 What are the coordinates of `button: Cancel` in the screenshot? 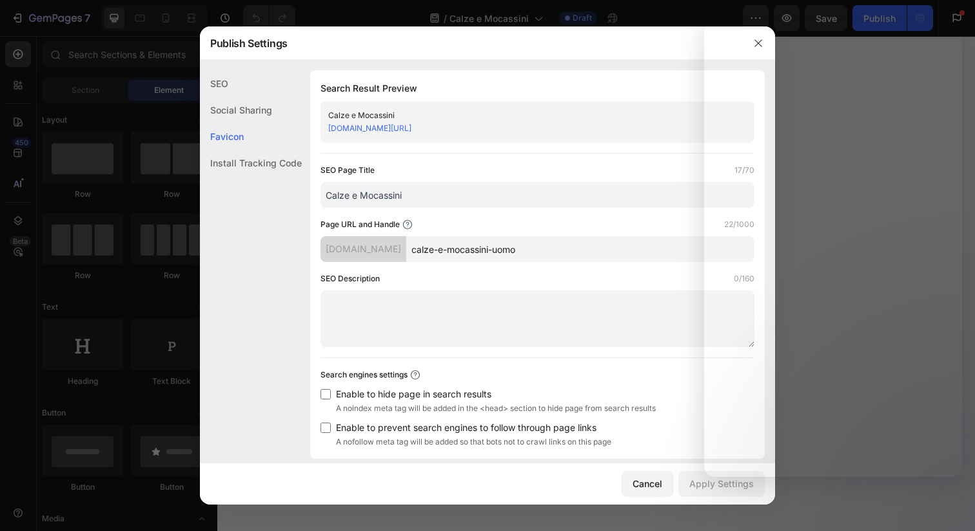 It's located at (647, 484).